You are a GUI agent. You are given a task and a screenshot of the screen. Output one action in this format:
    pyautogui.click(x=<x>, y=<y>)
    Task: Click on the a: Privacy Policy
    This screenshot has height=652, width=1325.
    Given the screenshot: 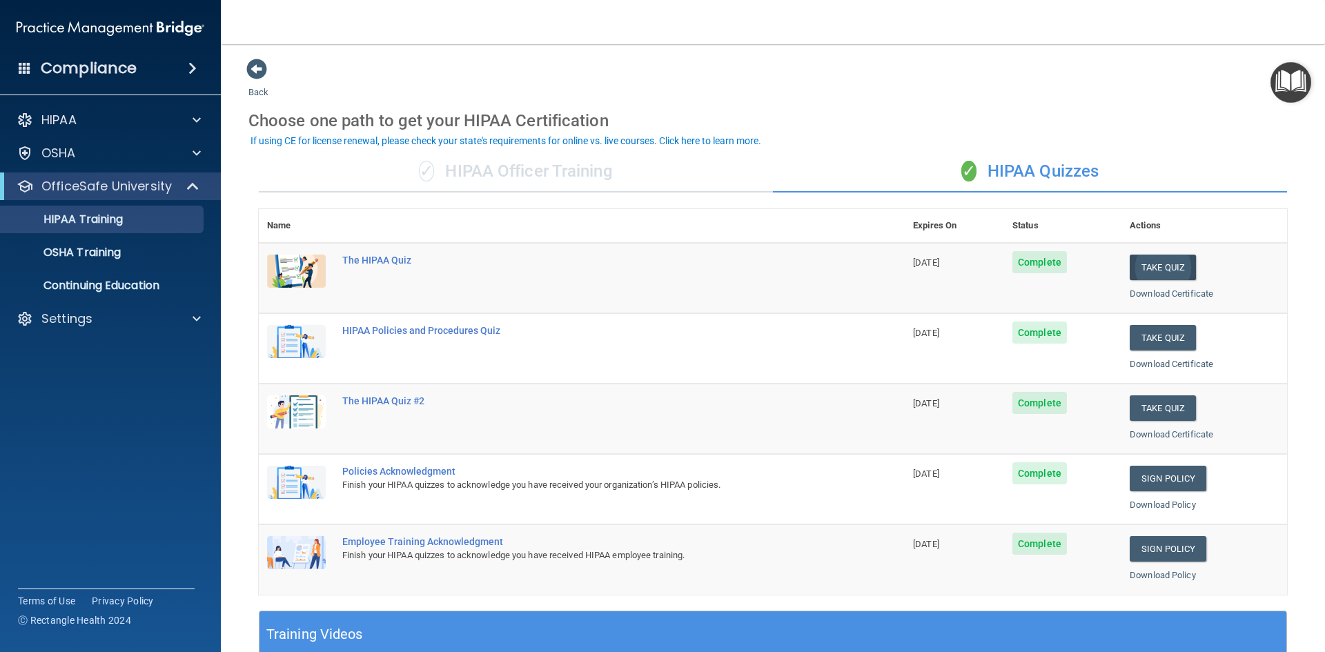 What is the action you would take?
    pyautogui.click(x=123, y=601)
    